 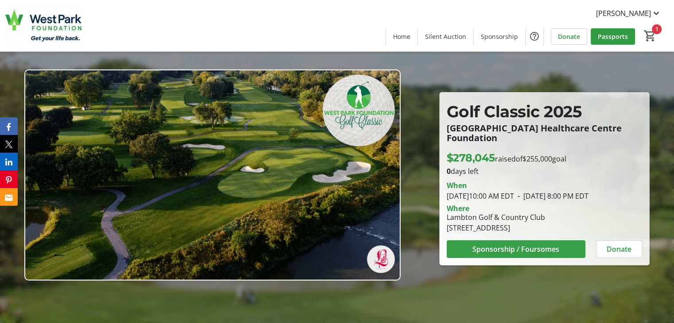 I want to click on img: Campaign CTA Media Photo, so click(x=212, y=175).